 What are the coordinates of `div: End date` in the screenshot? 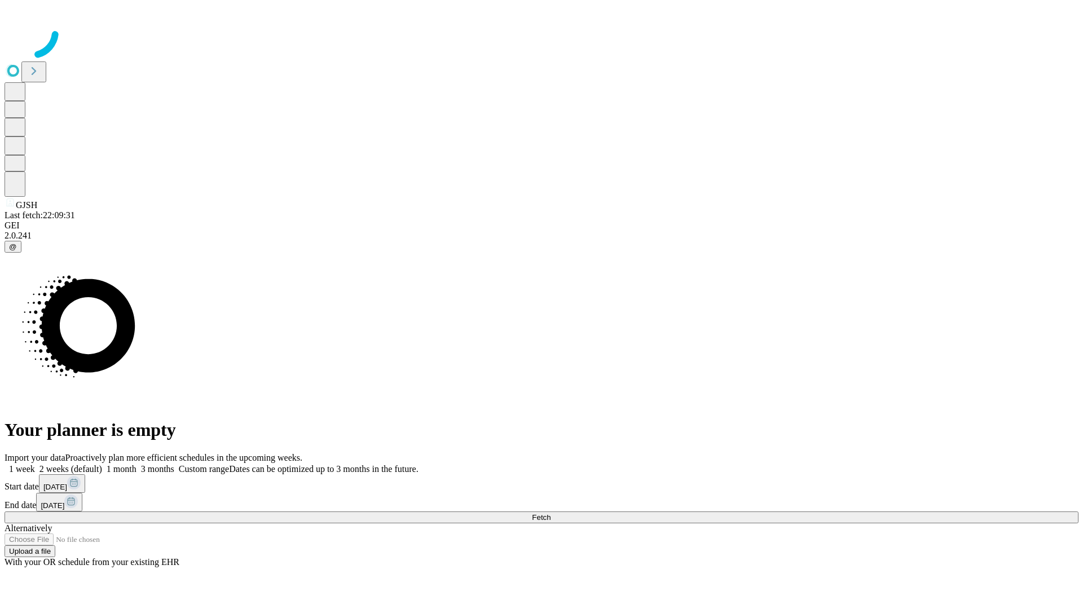 It's located at (542, 502).